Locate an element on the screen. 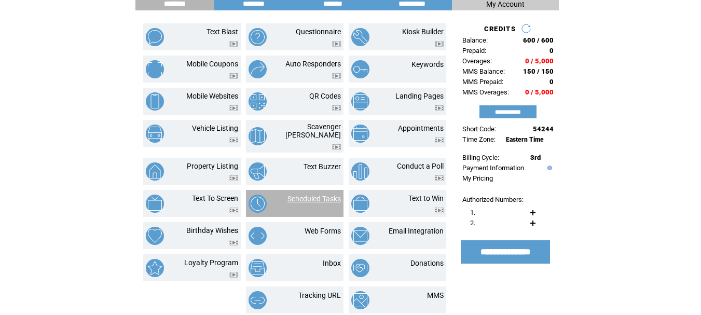 The width and height of the screenshot is (701, 315). a: Payment Information is located at coordinates (493, 168).